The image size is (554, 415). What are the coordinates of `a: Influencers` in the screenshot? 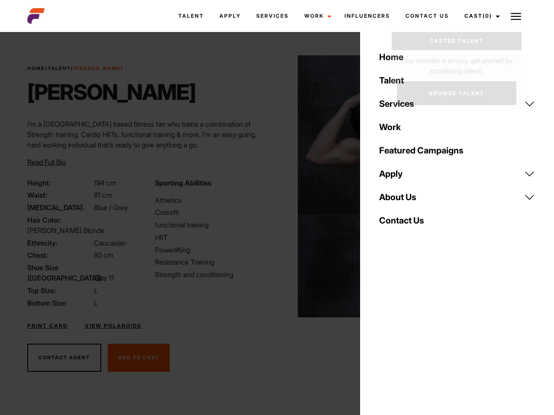 It's located at (367, 16).